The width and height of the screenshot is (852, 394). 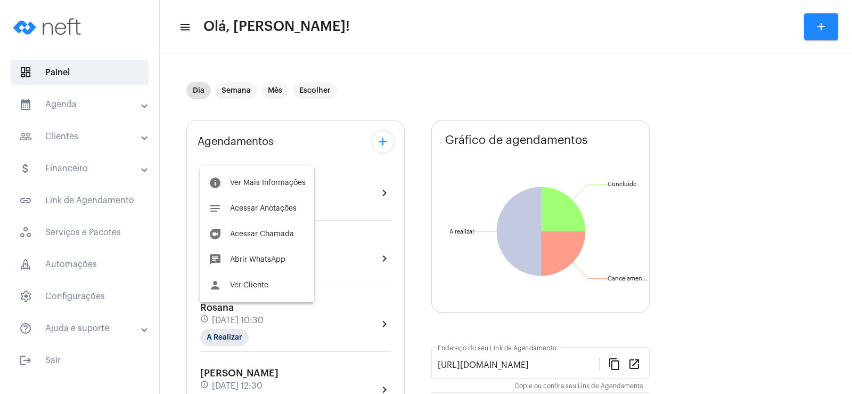 I want to click on mat-icon: info, so click(x=215, y=183).